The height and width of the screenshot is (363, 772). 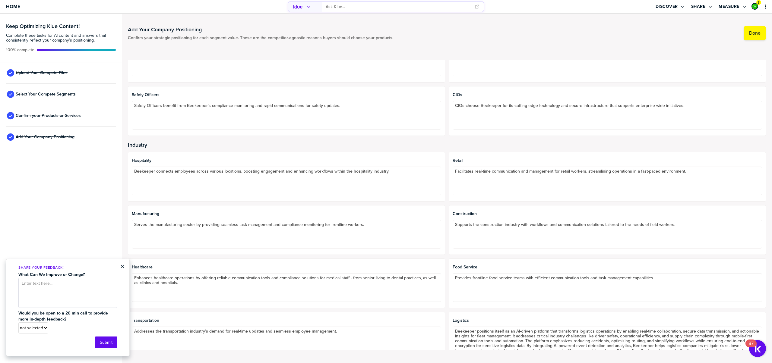 What do you see at coordinates (757, 349) in the screenshot?
I see `button: Open Resource Center, 87 new notifications` at bounding box center [757, 349].